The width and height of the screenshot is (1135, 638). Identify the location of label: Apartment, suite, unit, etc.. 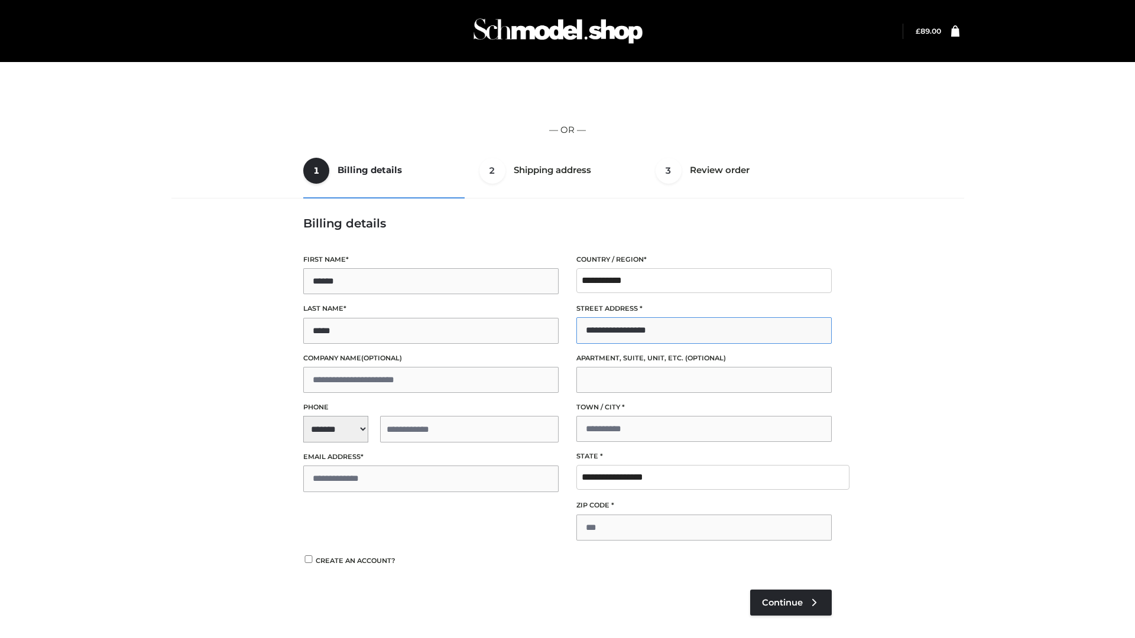
(704, 358).